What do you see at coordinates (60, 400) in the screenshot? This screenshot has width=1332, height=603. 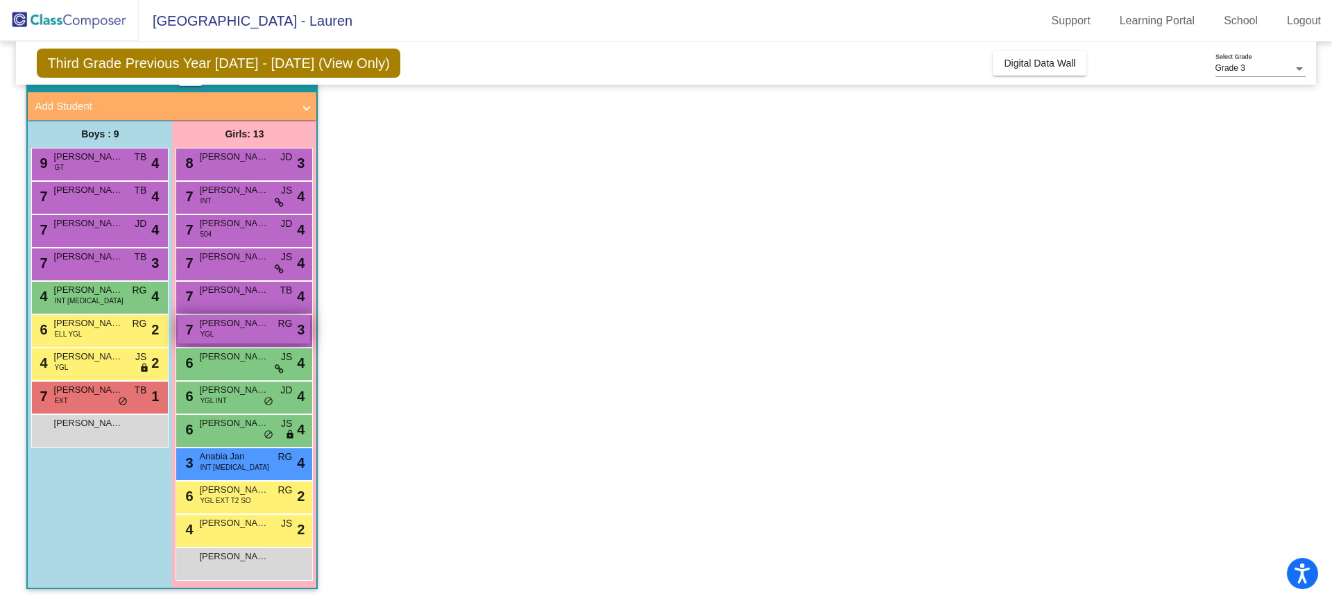 I see `span: EXT` at bounding box center [60, 400].